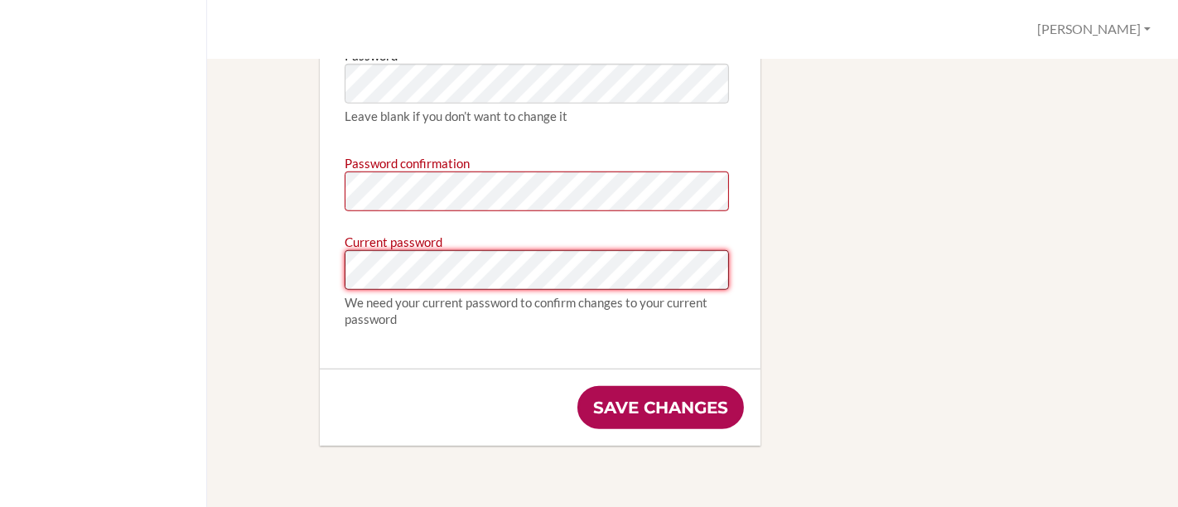 The width and height of the screenshot is (1178, 507). I want to click on label: Password confirmation, so click(407, 160).